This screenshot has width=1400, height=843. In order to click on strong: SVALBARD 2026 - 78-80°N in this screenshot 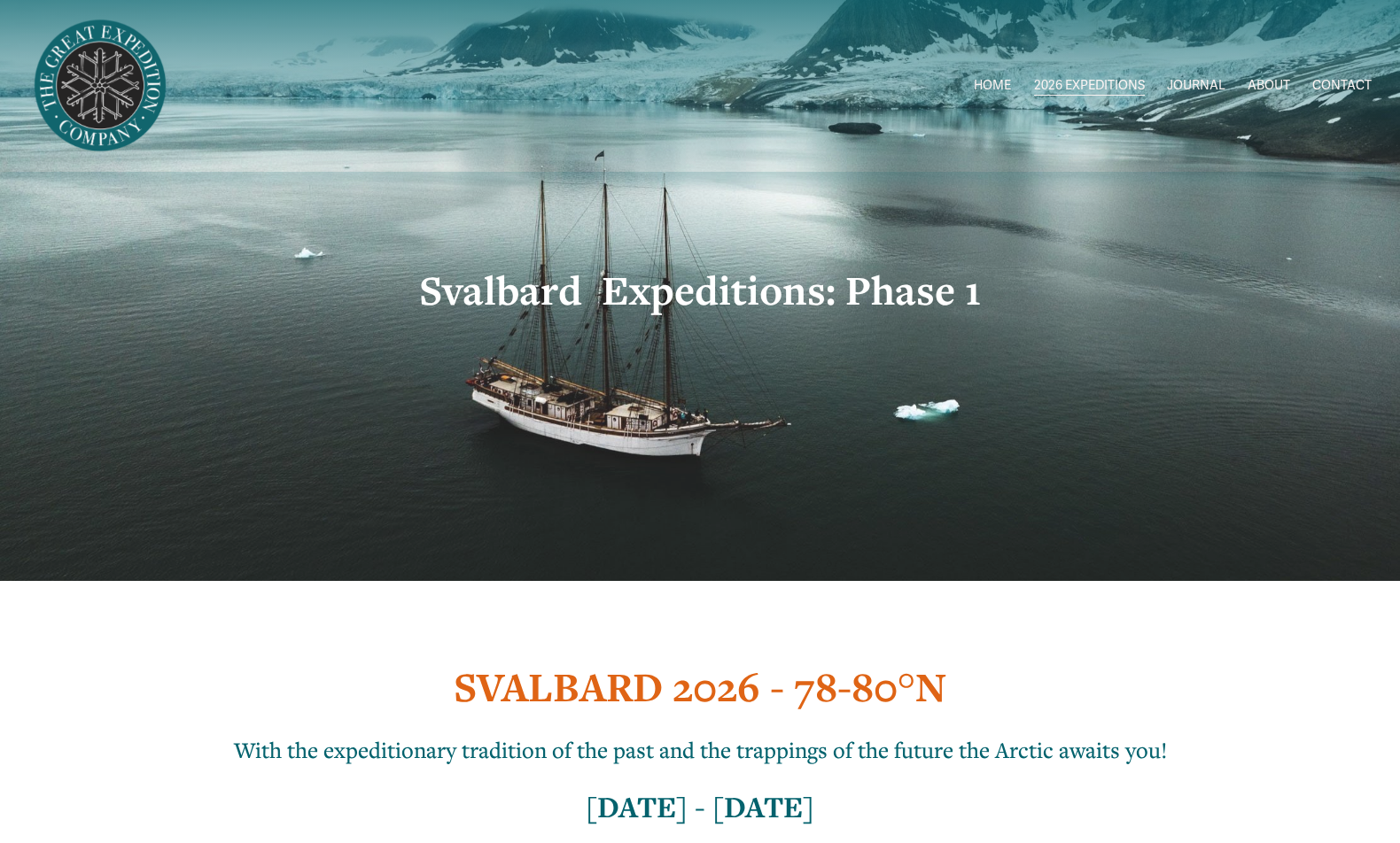, I will do `click(700, 686)`.